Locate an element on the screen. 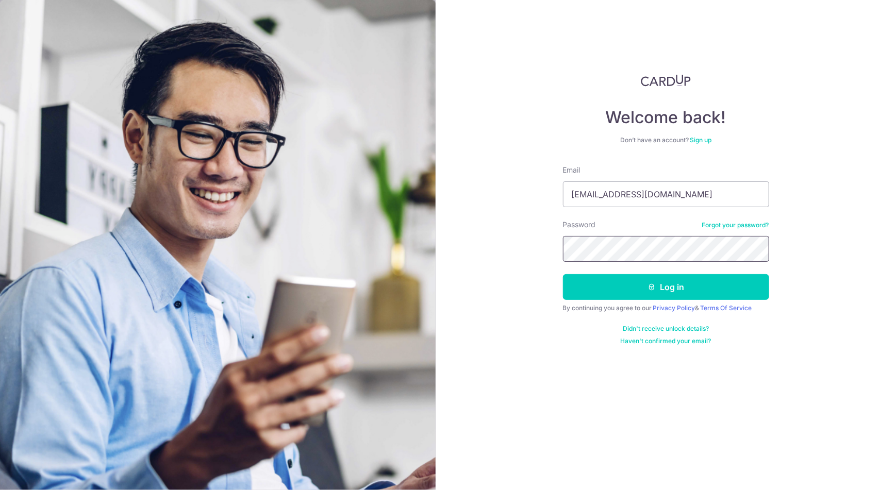 The image size is (896, 490). h4: Welcome back! is located at coordinates (666, 118).